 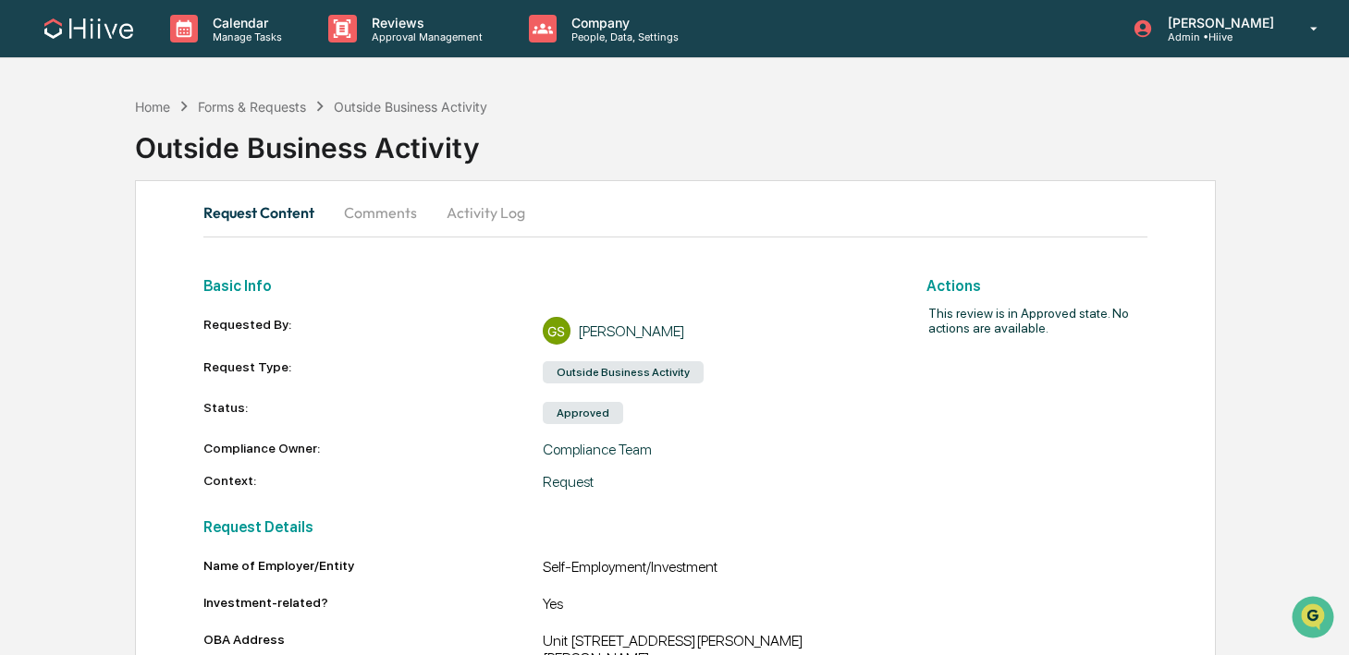 I want to click on p: People, Data, Settings, so click(x=622, y=37).